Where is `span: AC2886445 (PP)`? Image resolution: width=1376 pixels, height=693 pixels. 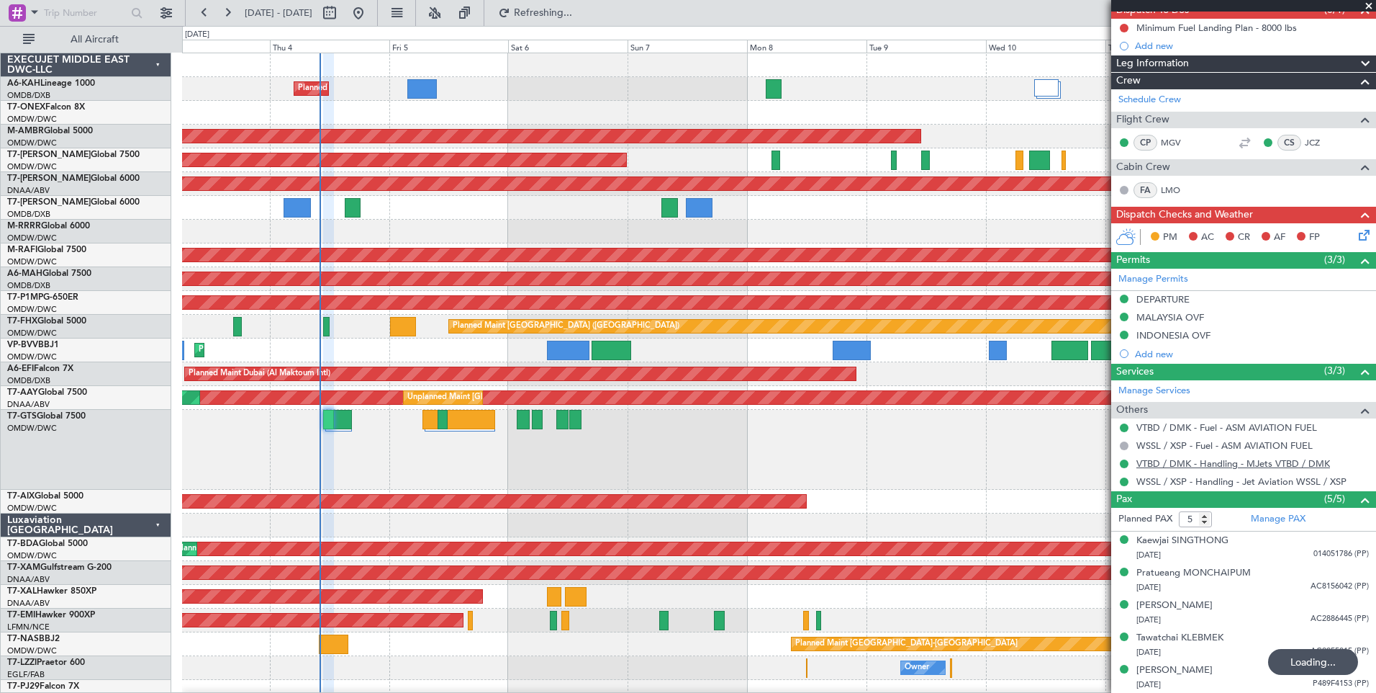 span: AC2886445 (PP) is located at coordinates (1340, 618).